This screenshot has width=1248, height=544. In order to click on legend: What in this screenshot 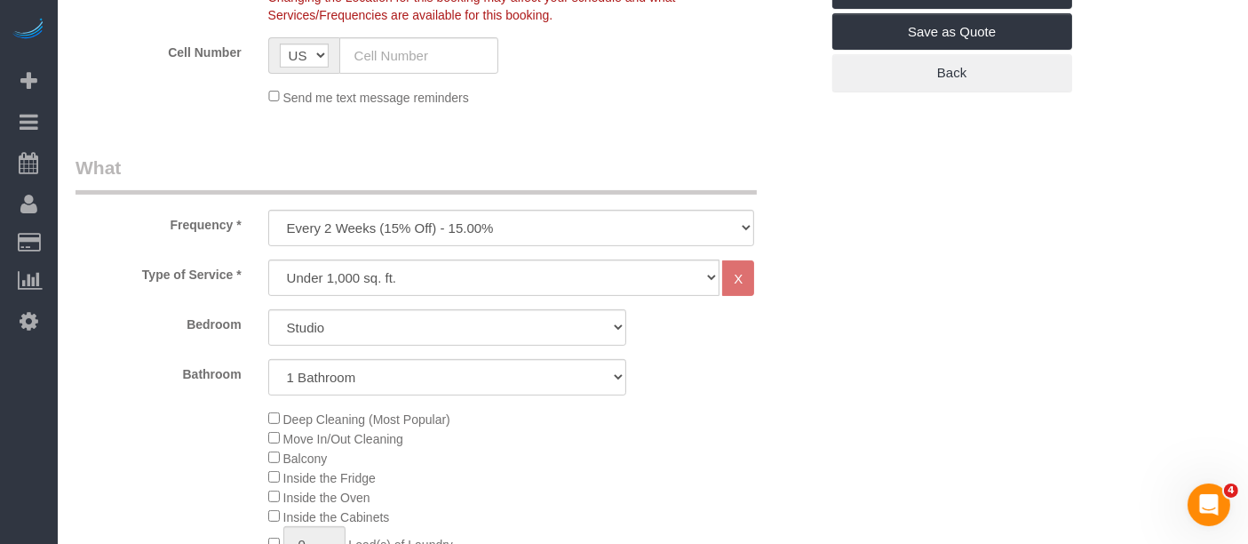, I will do `click(416, 174)`.